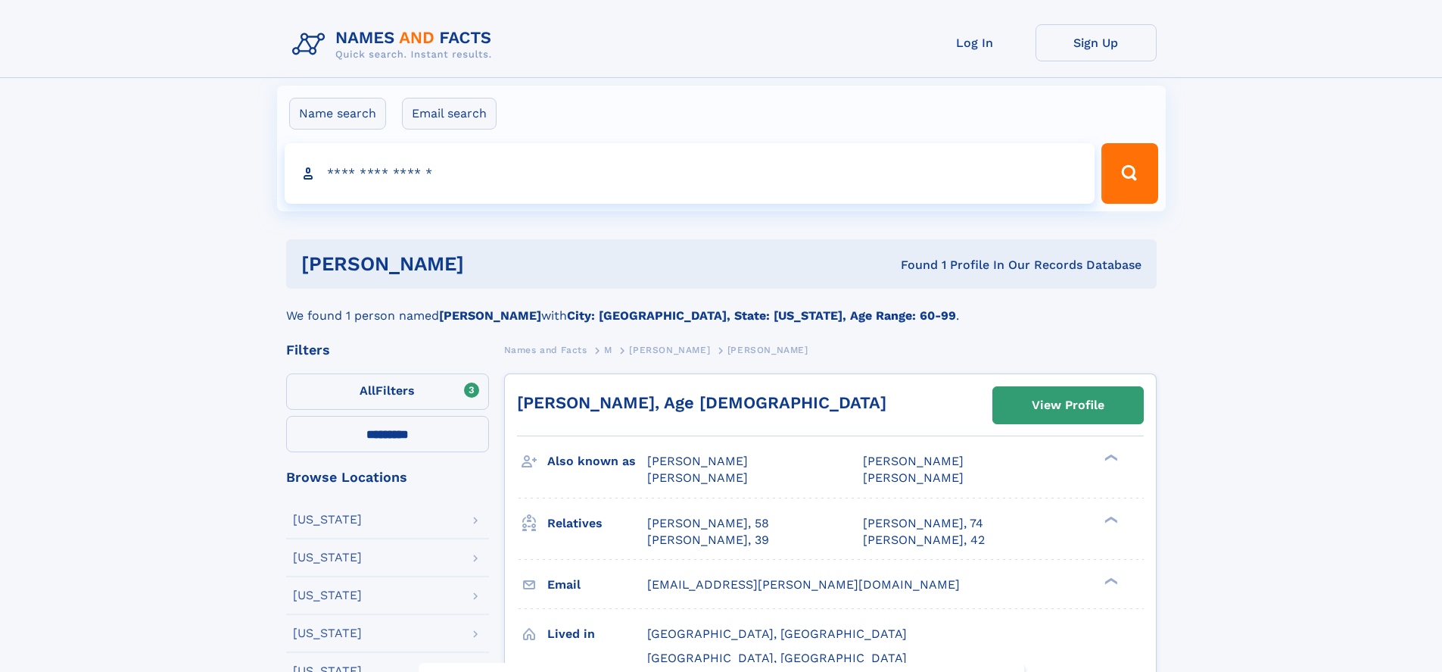 The width and height of the screenshot is (1442, 672). I want to click on span: M, so click(608, 350).